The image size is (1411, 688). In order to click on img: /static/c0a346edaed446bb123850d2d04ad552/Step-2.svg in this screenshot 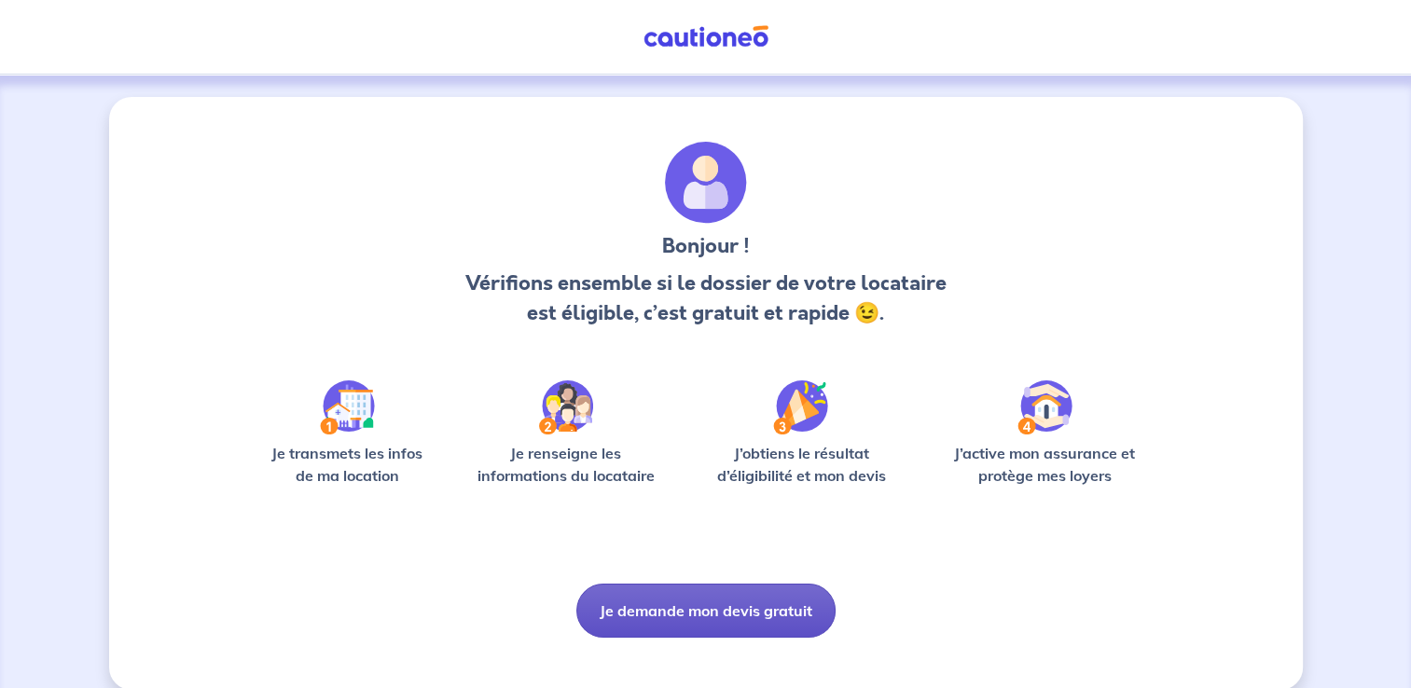, I will do `click(566, 407)`.